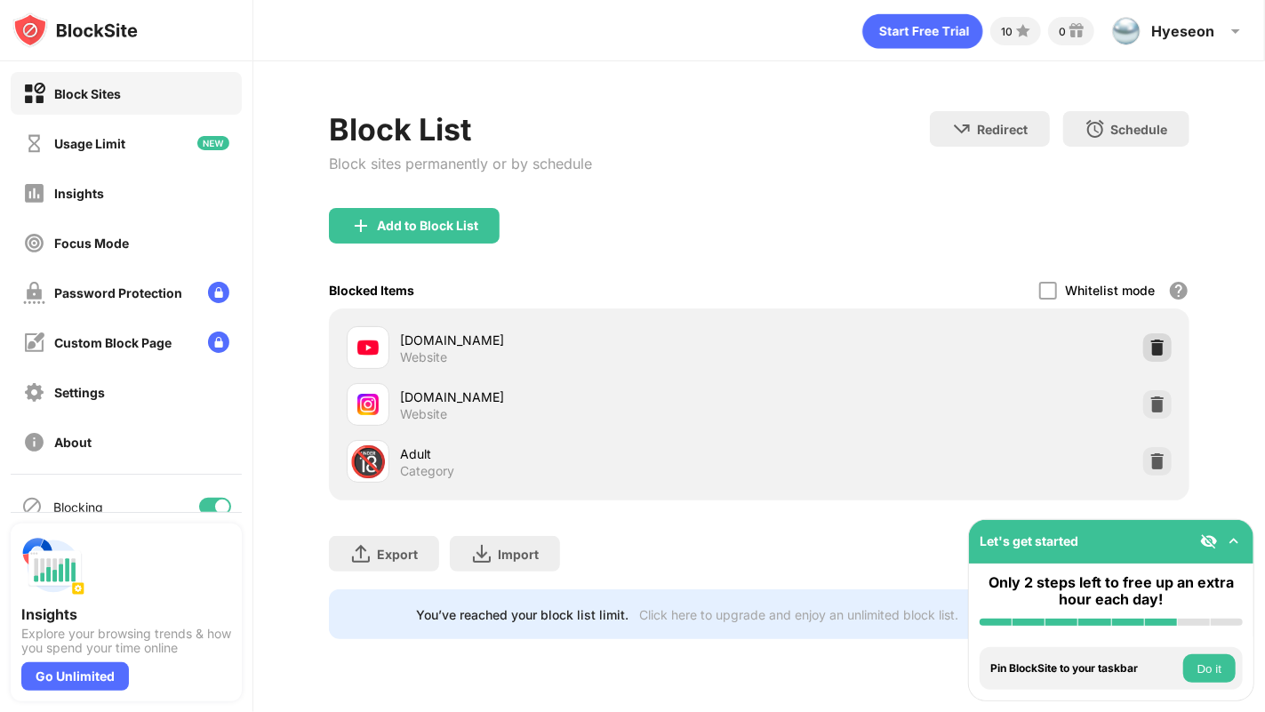  Describe the element at coordinates (34, 292) in the screenshot. I see `img: password-protection-off.svg` at that location.